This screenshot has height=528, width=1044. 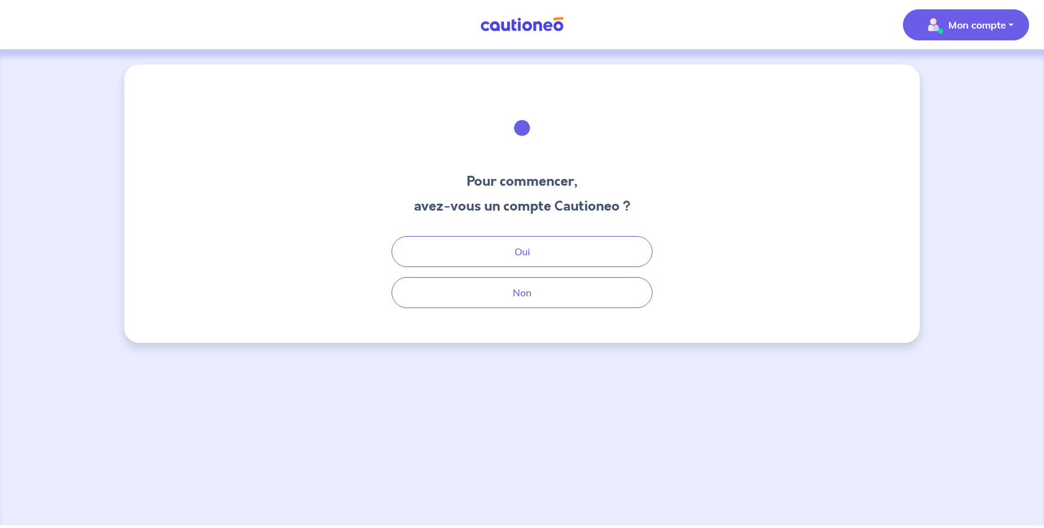 What do you see at coordinates (522, 24) in the screenshot?
I see `img: Cautioneo` at bounding box center [522, 24].